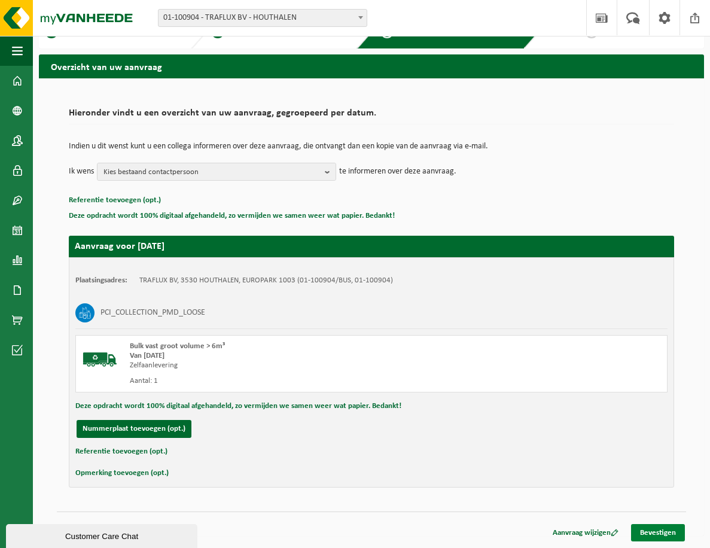  What do you see at coordinates (274, 365) in the screenshot?
I see `div: Zelfaanlevering` at bounding box center [274, 365].